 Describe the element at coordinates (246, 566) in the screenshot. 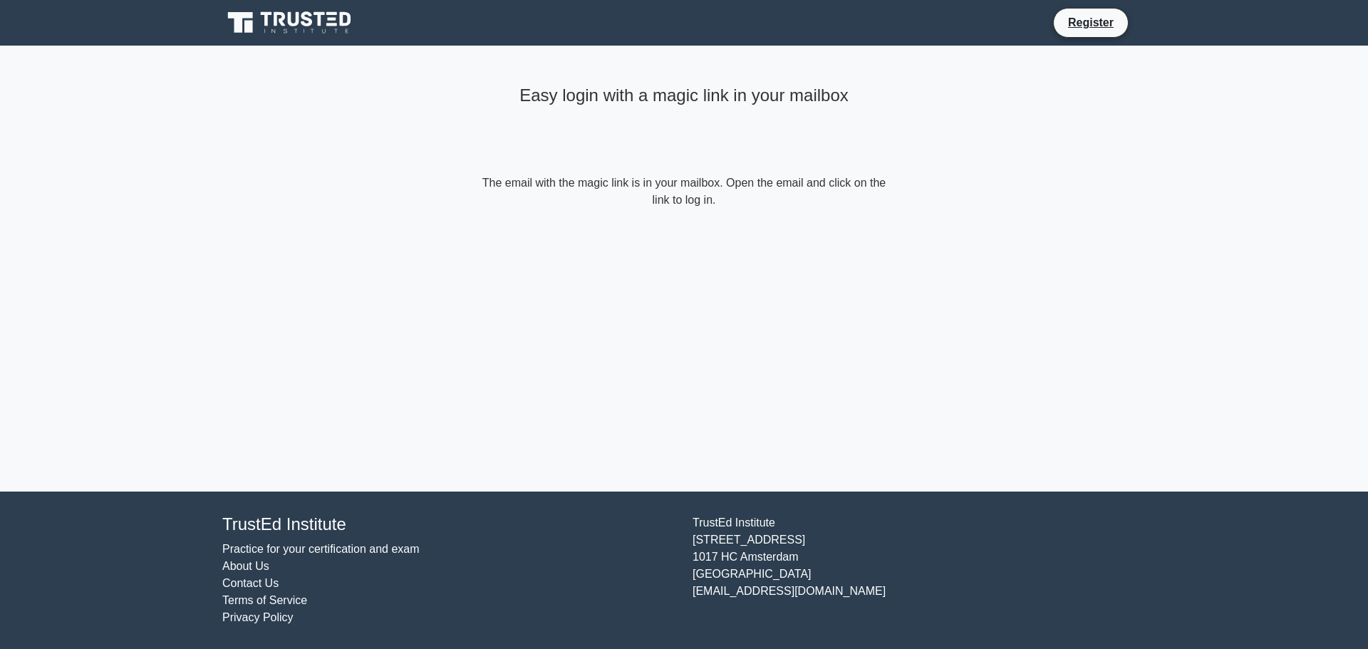

I see `a: About Us` at that location.